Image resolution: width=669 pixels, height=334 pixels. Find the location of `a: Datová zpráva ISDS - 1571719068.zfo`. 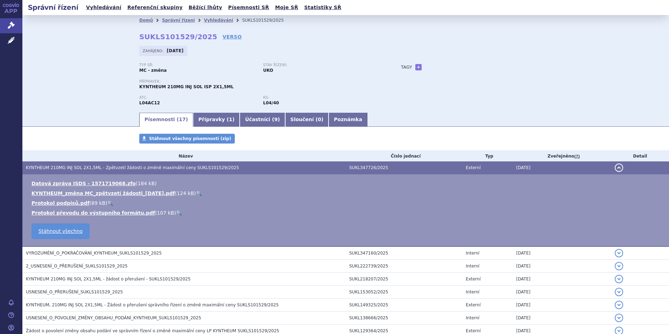

a: Datová zpráva ISDS - 1571719068.zfo is located at coordinates (84, 183).